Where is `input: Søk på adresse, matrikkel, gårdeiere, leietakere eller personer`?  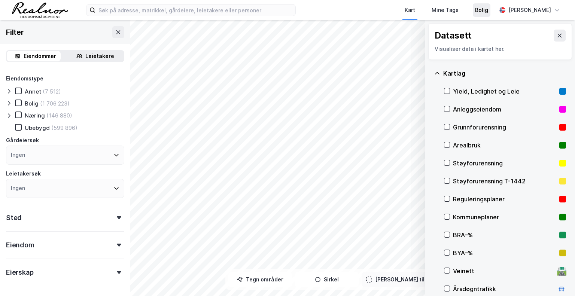
input: Søk på adresse, matrikkel, gårdeiere, leietakere eller personer is located at coordinates (195, 10).